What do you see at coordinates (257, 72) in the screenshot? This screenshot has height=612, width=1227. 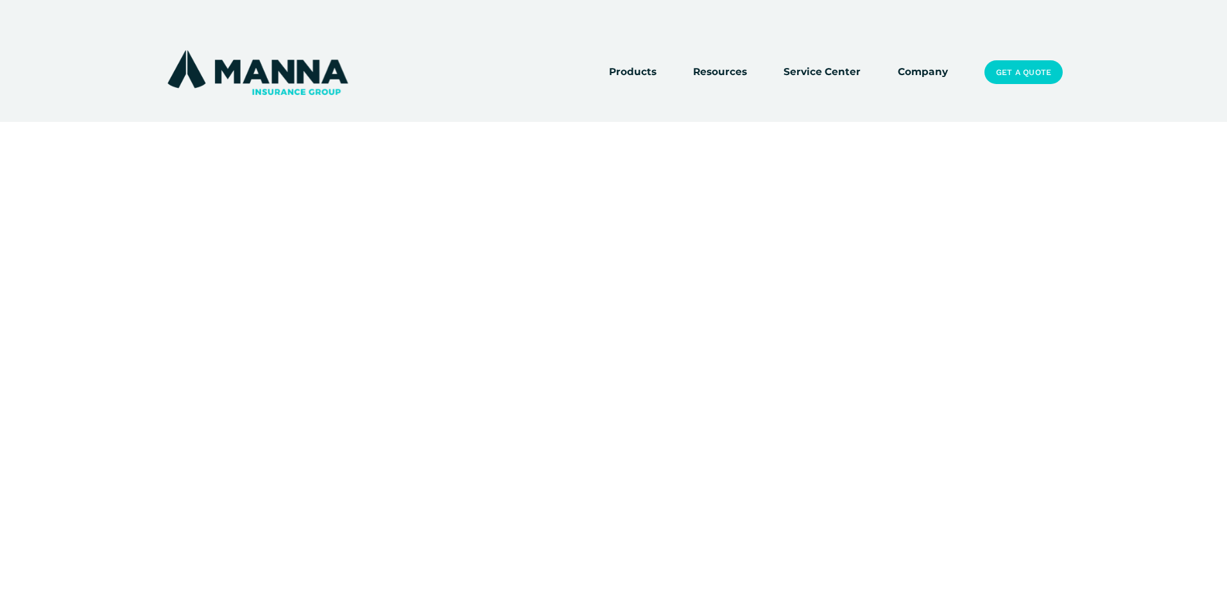 I see `img: Manna Insurance Group` at bounding box center [257, 72].